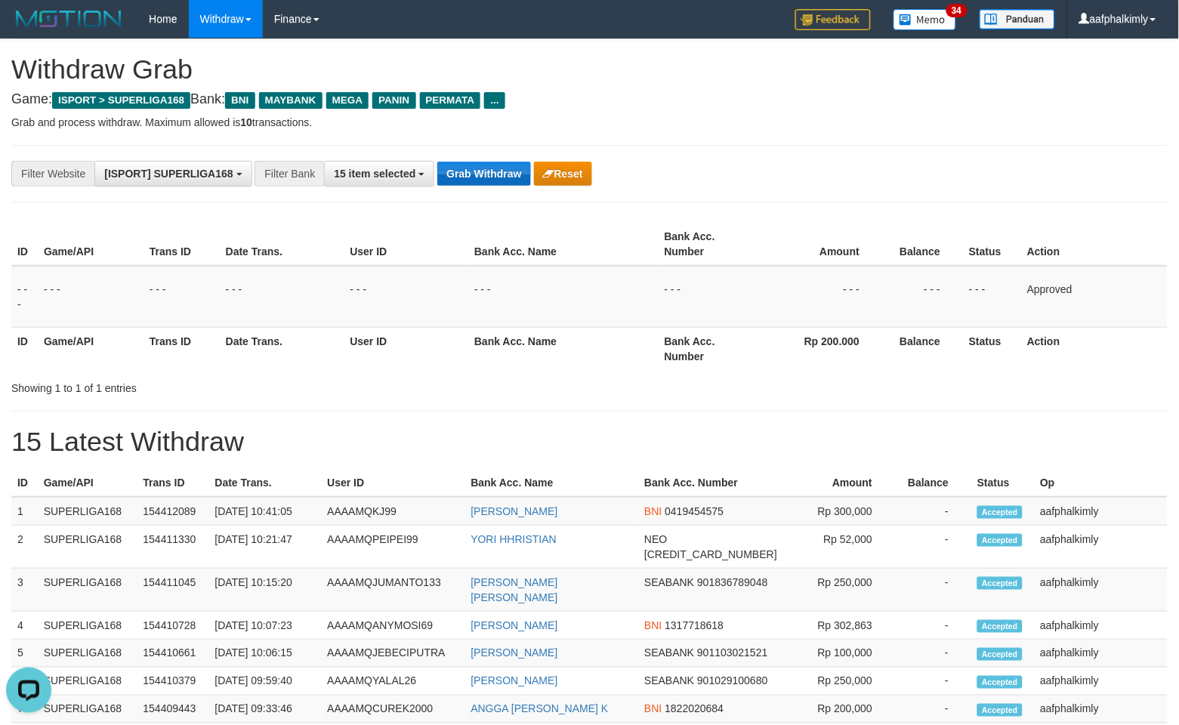 This screenshot has height=725, width=1179. I want to click on span: Copy 901029100680 to clipboard, so click(732, 681).